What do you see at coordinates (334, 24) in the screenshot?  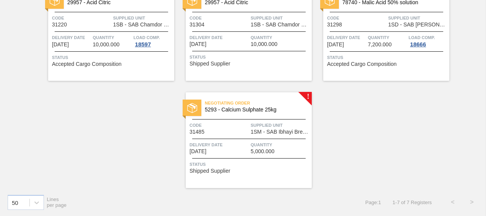 I see `span: 31298` at bounding box center [334, 24].